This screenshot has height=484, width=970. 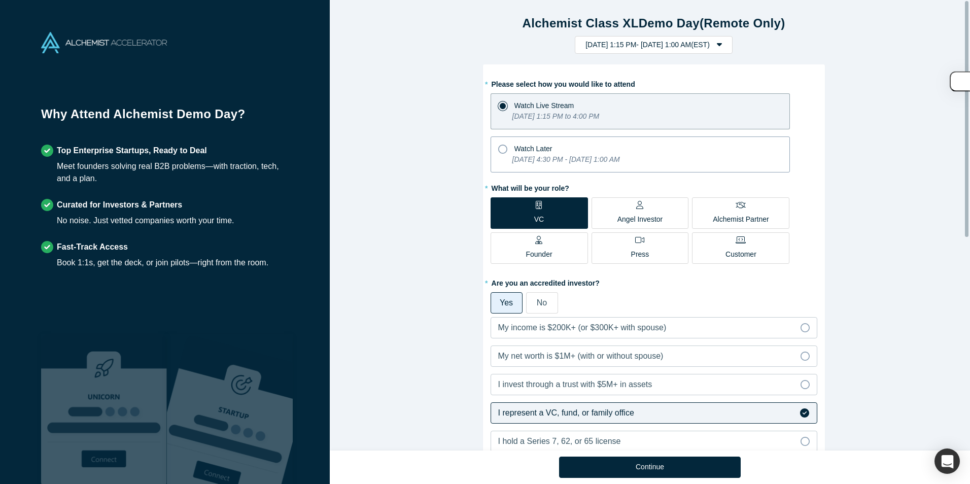 I want to click on span: My income is $200K+ (or $300K+ with spouse), so click(x=582, y=327).